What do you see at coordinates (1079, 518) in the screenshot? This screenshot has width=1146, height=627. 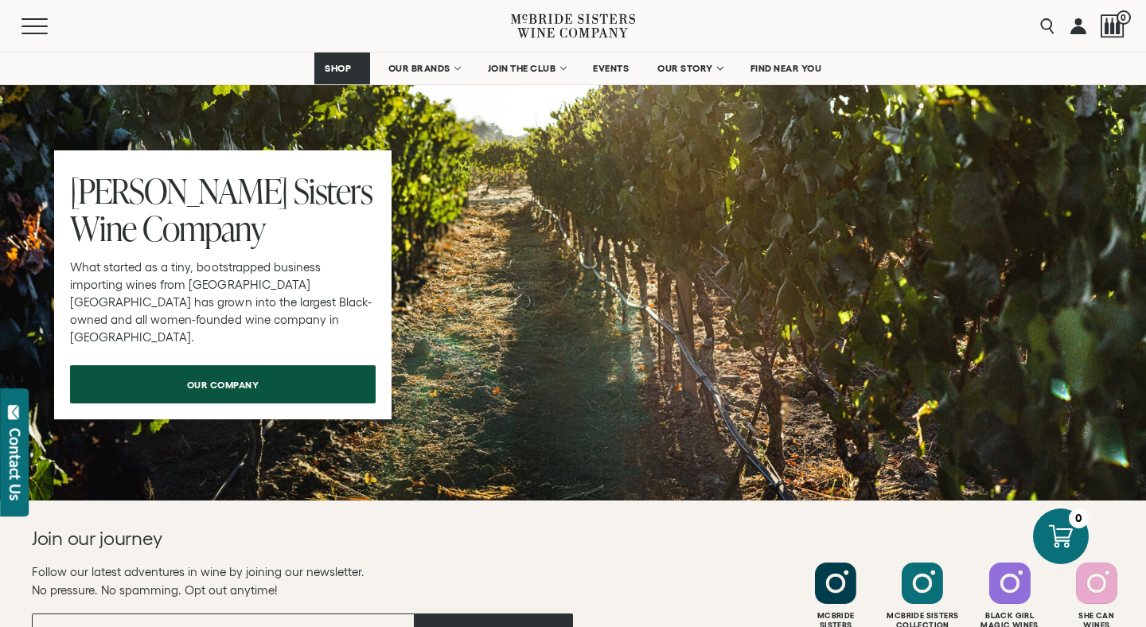 I see `div: 0` at bounding box center [1079, 518].